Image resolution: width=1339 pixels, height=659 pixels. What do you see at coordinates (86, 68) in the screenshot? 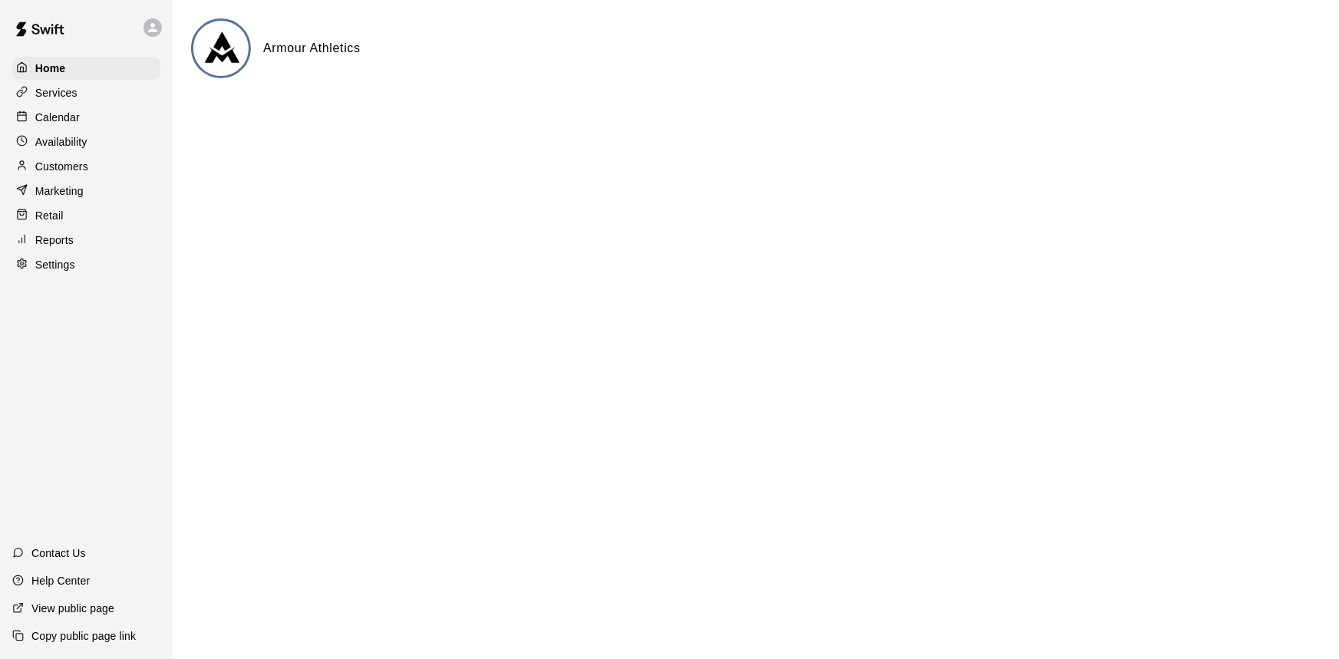
I see `a: Home` at bounding box center [86, 68].